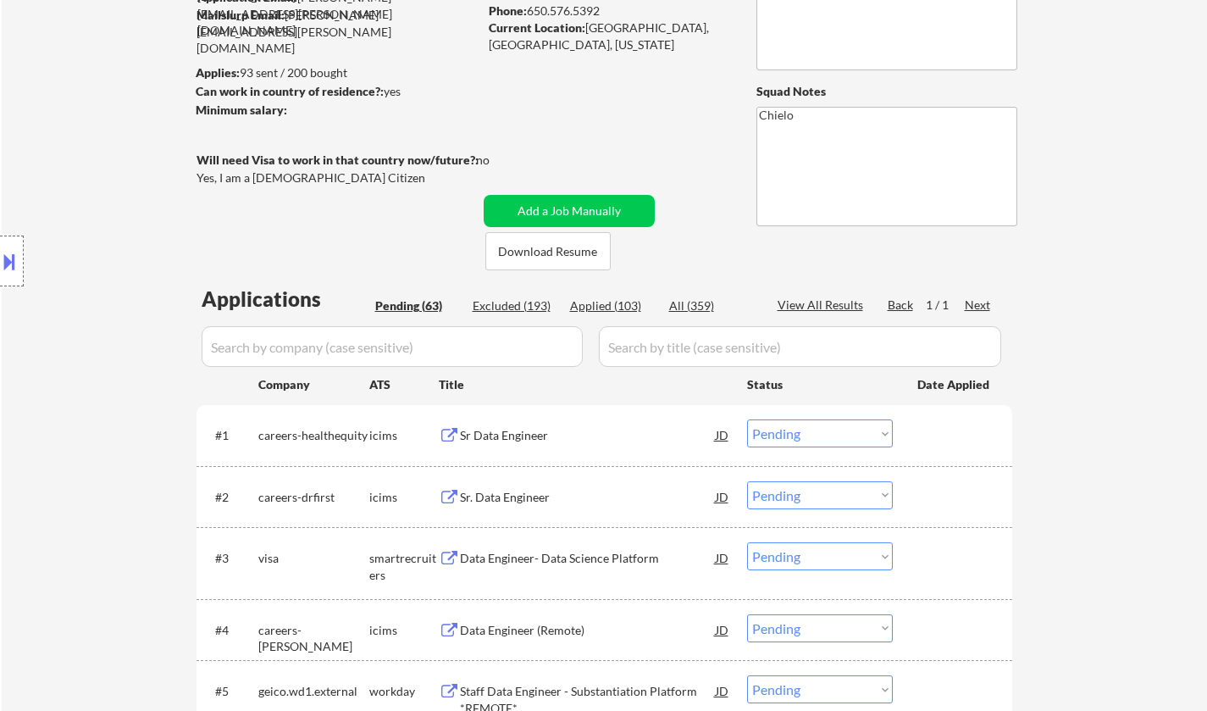  What do you see at coordinates (800, 346) in the screenshot?
I see `input: Search by title (case sensitive)` at bounding box center [800, 346].